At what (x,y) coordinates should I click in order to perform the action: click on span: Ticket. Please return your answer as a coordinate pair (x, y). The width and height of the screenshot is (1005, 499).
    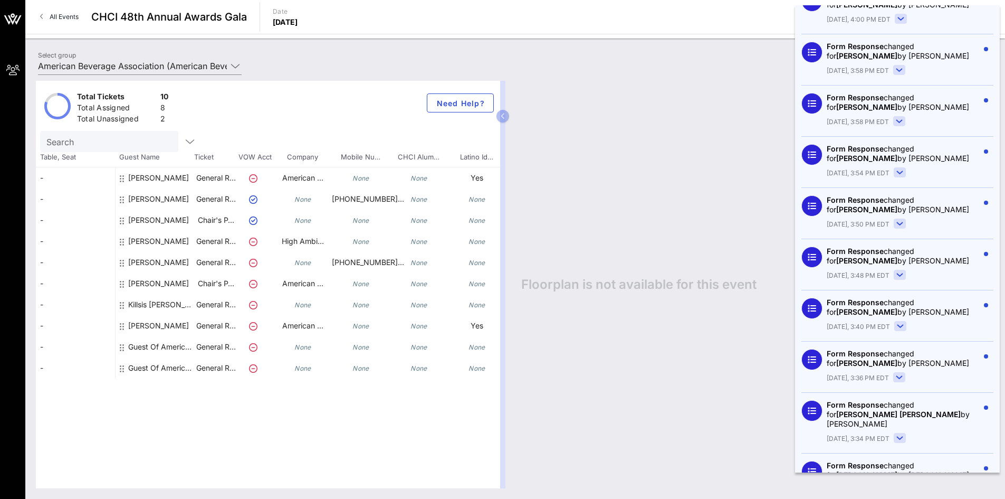
    Looking at the image, I should click on (215, 157).